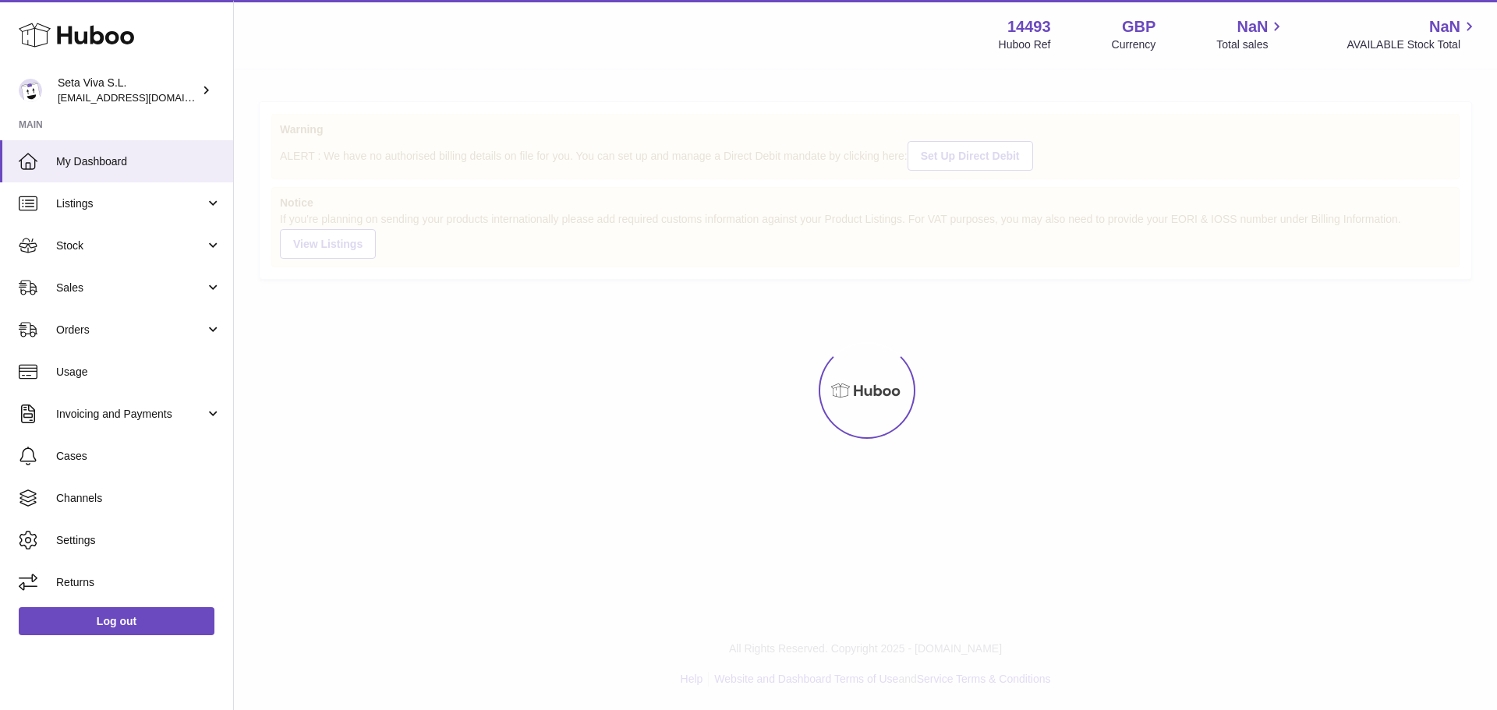 The image size is (1497, 710). What do you see at coordinates (139, 540) in the screenshot?
I see `span: Settings` at bounding box center [139, 540].